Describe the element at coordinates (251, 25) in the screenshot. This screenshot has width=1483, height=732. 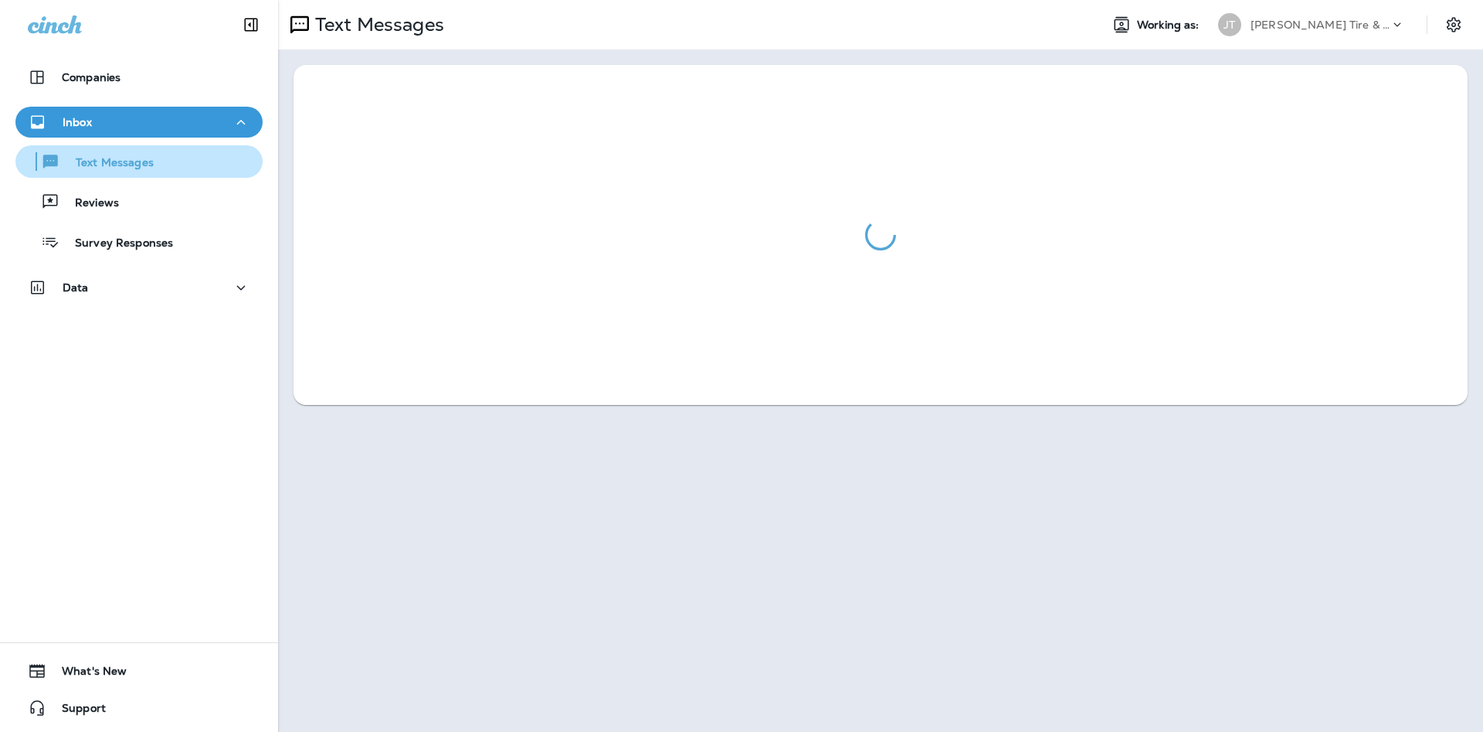
I see `button: Collapse Sidebar` at that location.